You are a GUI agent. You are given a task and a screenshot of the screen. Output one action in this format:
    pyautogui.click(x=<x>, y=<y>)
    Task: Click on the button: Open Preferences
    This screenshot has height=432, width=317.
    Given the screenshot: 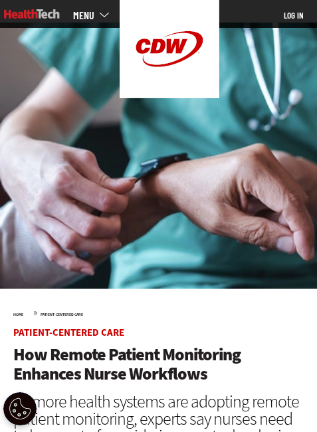 What is the action you would take?
    pyautogui.click(x=20, y=409)
    